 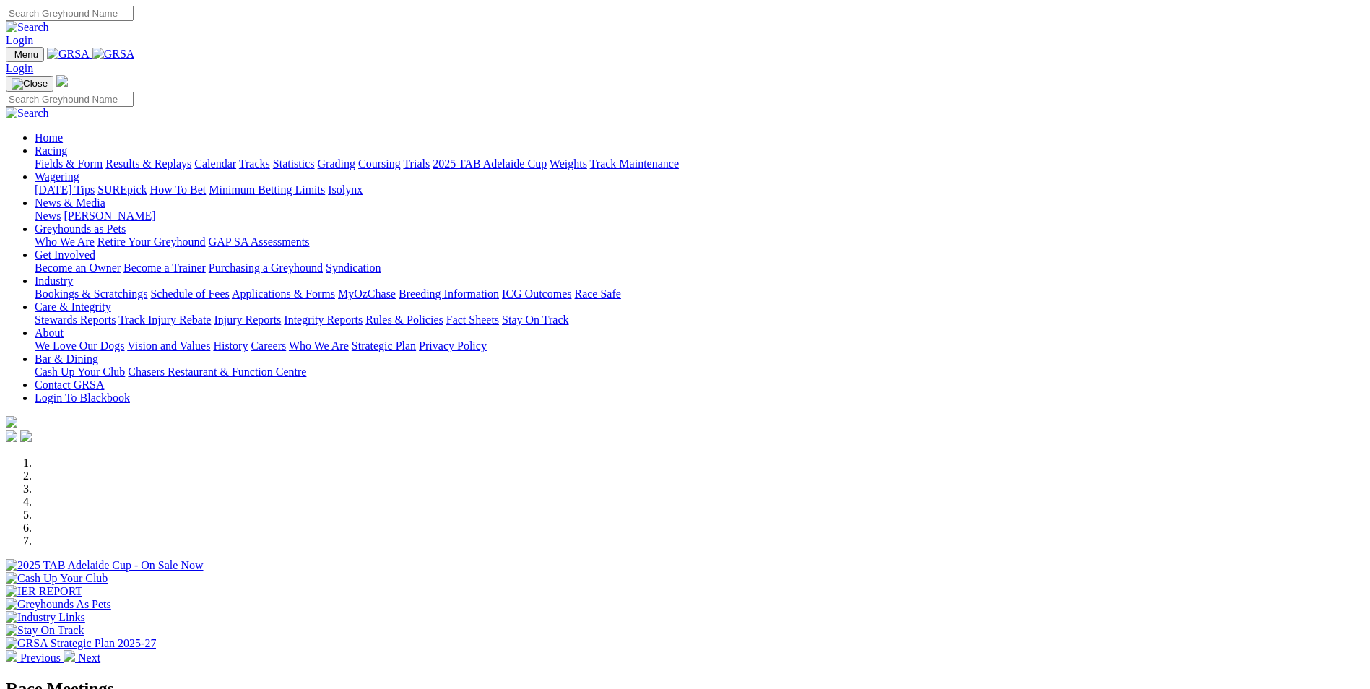 What do you see at coordinates (353, 267) in the screenshot?
I see `a: Syndication` at bounding box center [353, 267].